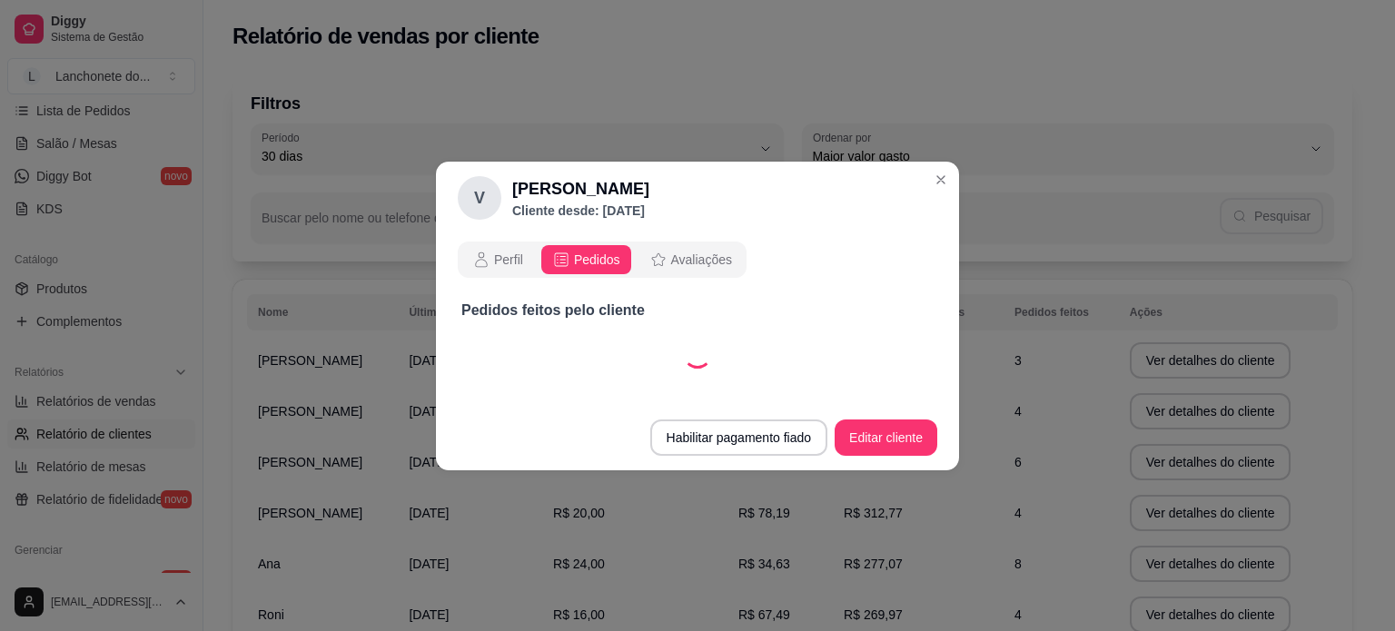  Describe the element at coordinates (698, 354) in the screenshot. I see `div: Loading` at that location.